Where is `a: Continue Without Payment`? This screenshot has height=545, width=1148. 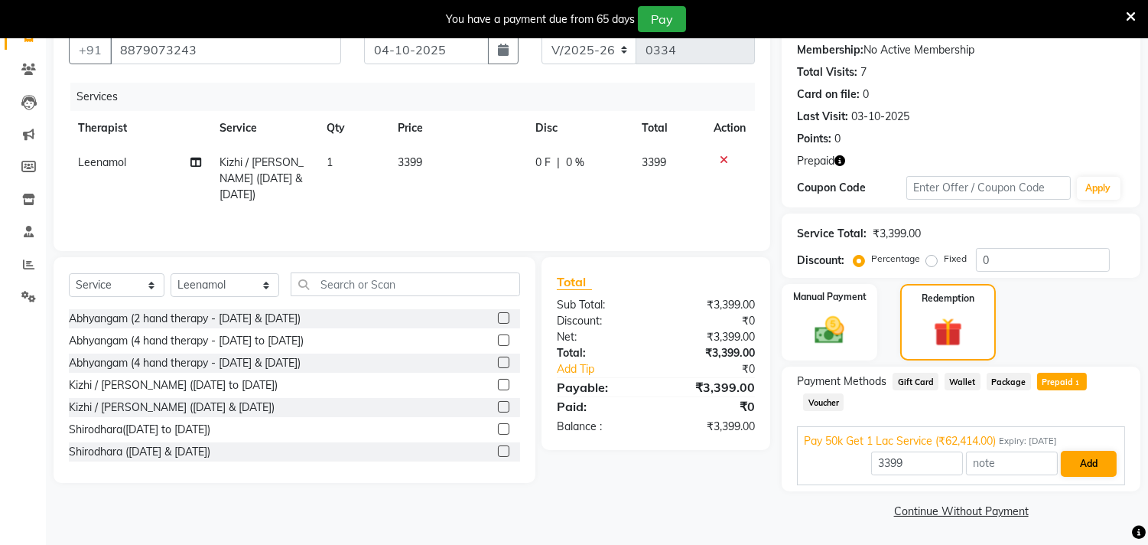
a: Continue Without Payment is located at coordinates (961, 511).